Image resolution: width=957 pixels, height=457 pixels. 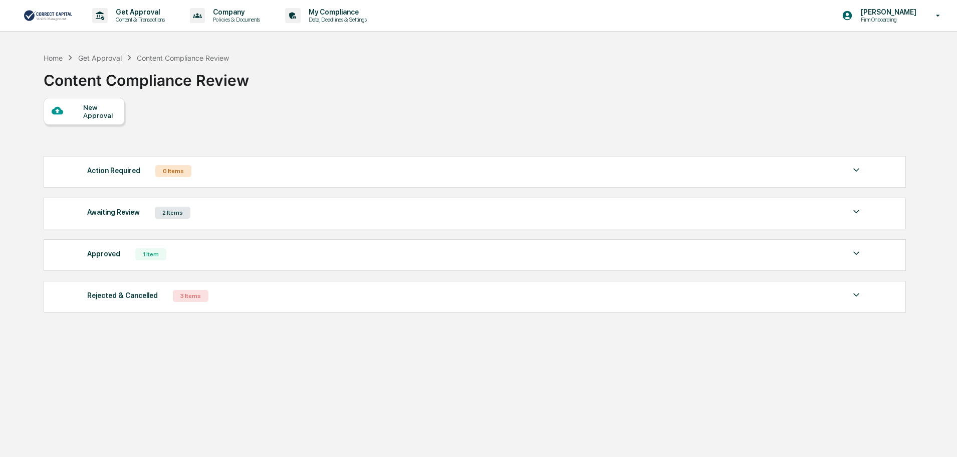 What do you see at coordinates (336, 20) in the screenshot?
I see `p: Data, Deadlines & Settings` at bounding box center [336, 20].